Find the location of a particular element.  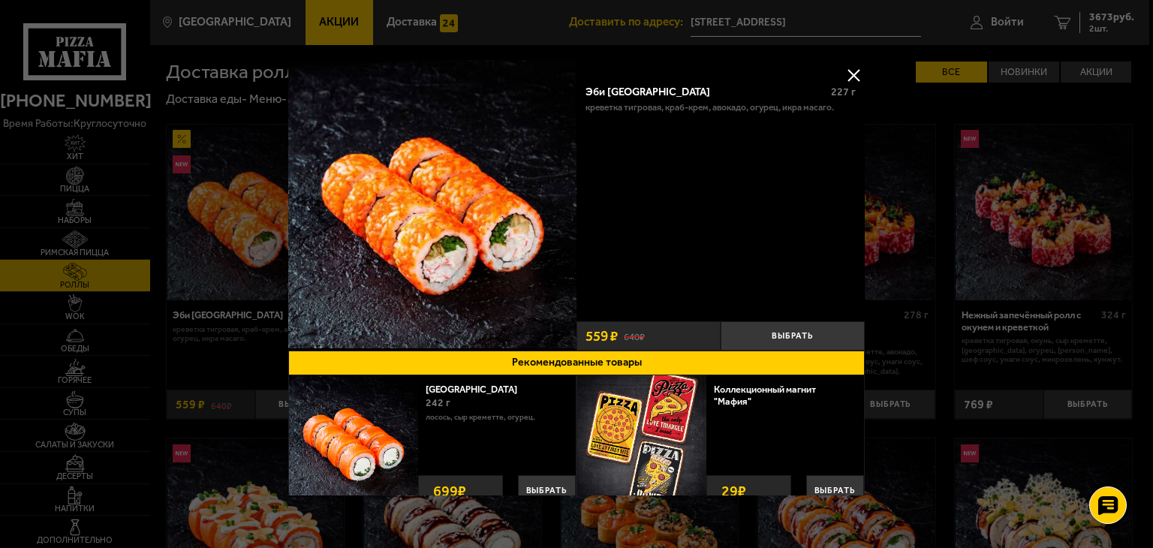

s: 640 ₽ is located at coordinates (634, 336).